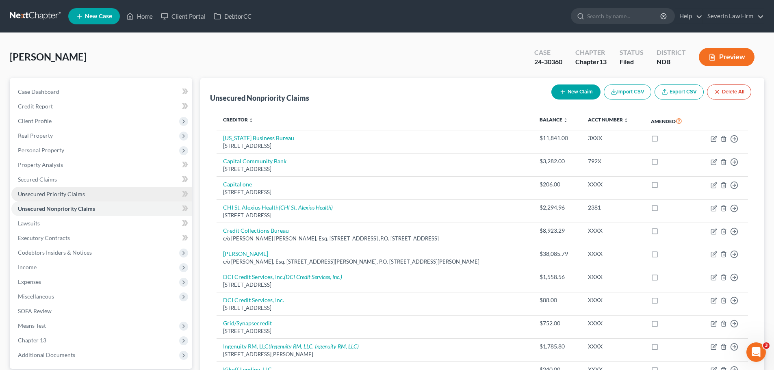 The height and width of the screenshot is (370, 774). Describe the element at coordinates (627, 92) in the screenshot. I see `button: Import CSV` at that location.